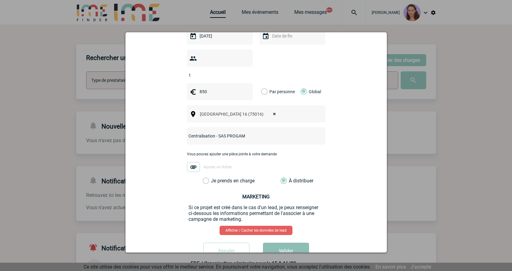 This screenshot has width=512, height=271. What do you see at coordinates (248, 136) in the screenshot?
I see `input: Nom de l'événement` at bounding box center [248, 136].